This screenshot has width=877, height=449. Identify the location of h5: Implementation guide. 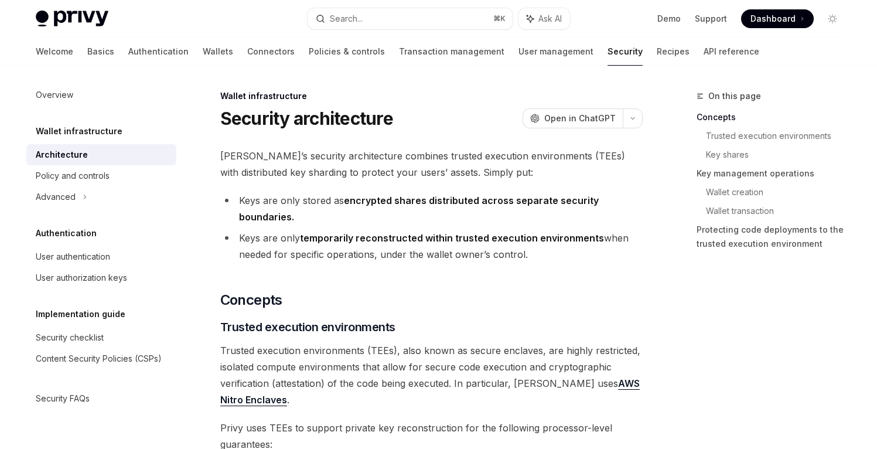
(80, 314).